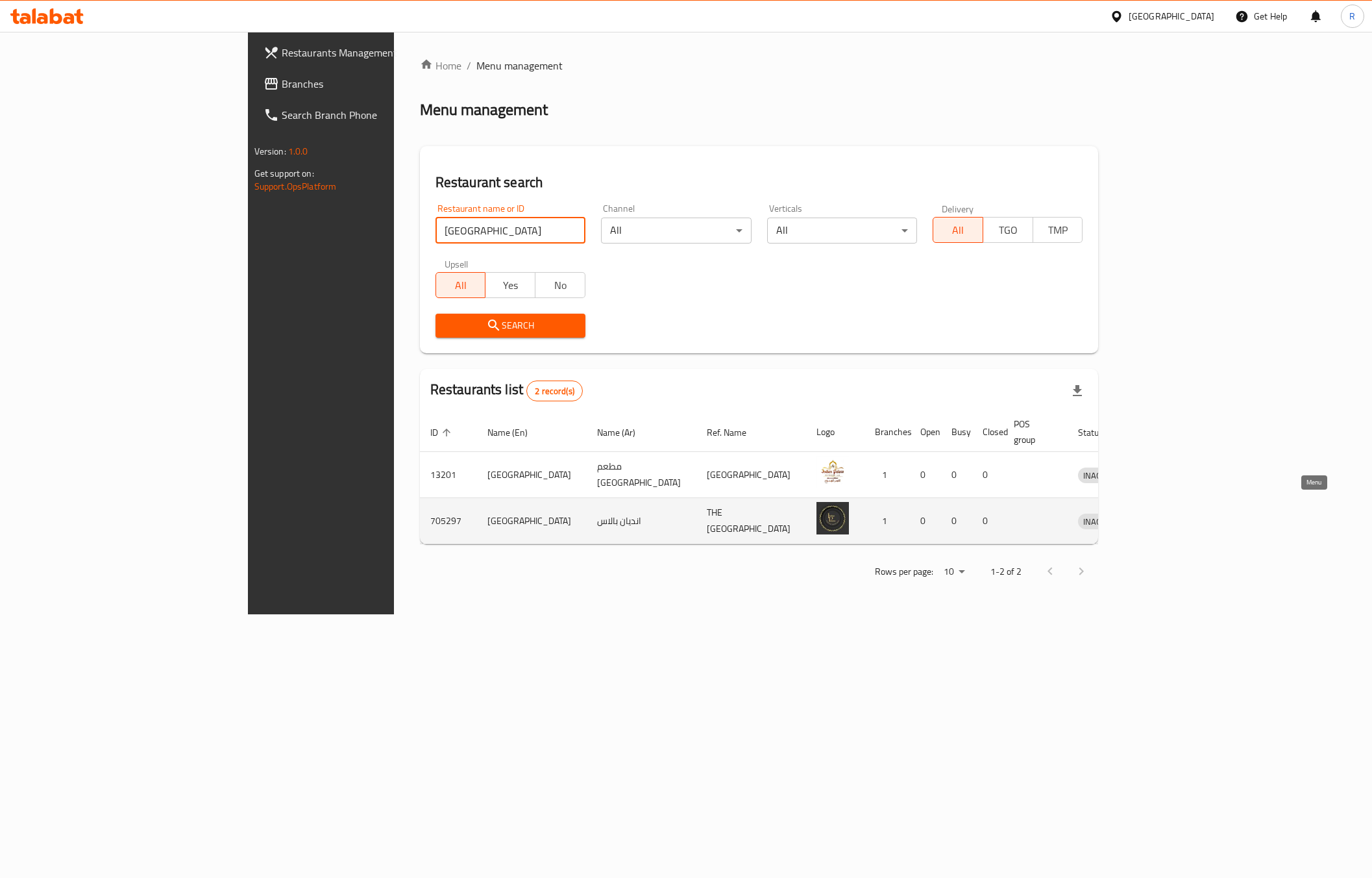  Describe the element at coordinates (298, 152) in the screenshot. I see `span: 1.0.0` at that location.